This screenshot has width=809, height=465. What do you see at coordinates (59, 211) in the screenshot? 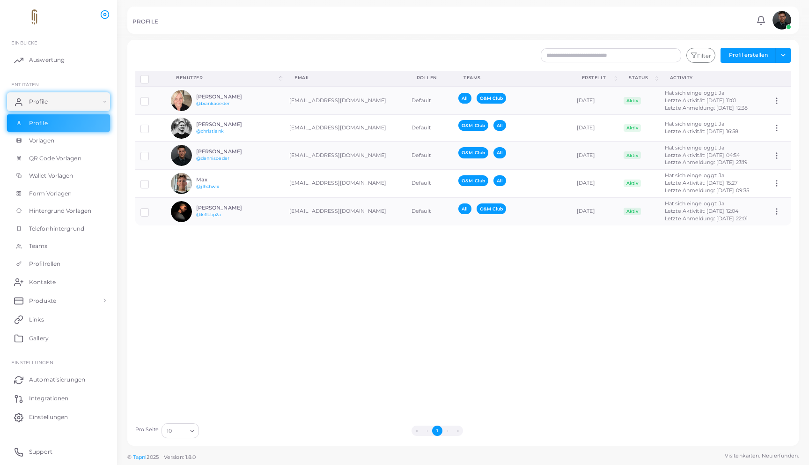
I see `a: Hintergrund Vorlagen` at bounding box center [59, 211].